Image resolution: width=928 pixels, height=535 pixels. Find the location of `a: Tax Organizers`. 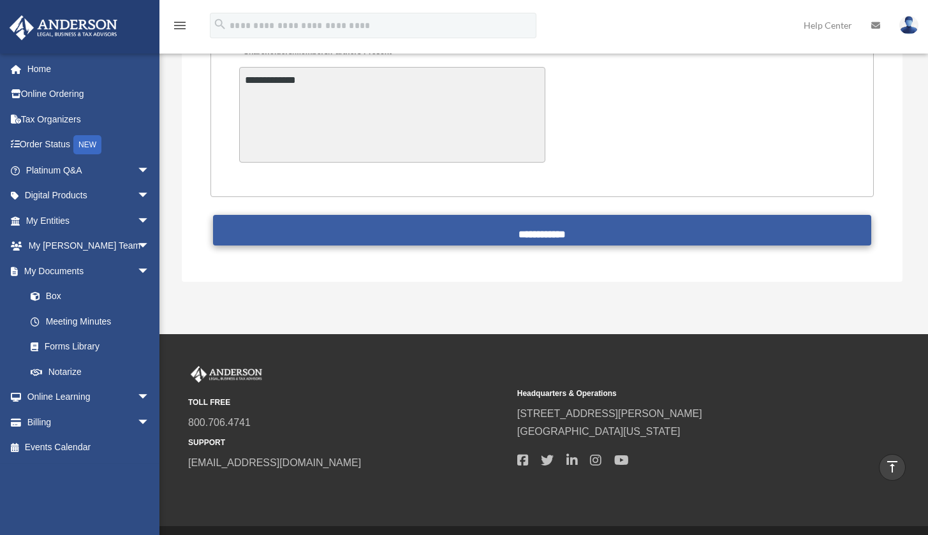

a: Tax Organizers is located at coordinates (89, 119).